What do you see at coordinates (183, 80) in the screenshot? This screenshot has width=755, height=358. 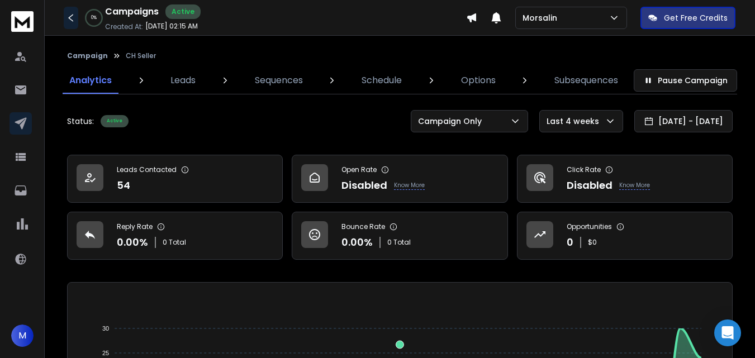 I see `a: Leads` at bounding box center [183, 80].